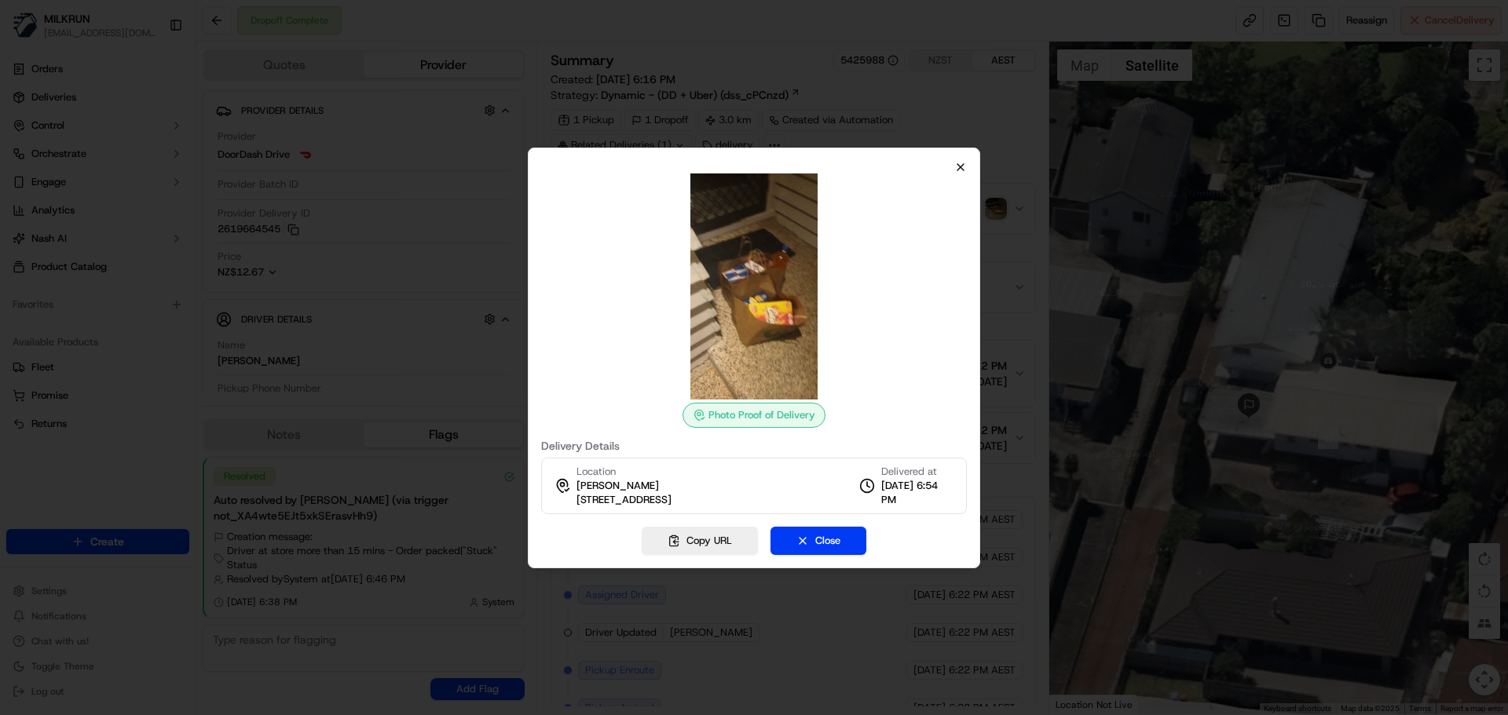 This screenshot has width=1508, height=715. Describe the element at coordinates (700, 541) in the screenshot. I see `button: Copy URL` at that location.